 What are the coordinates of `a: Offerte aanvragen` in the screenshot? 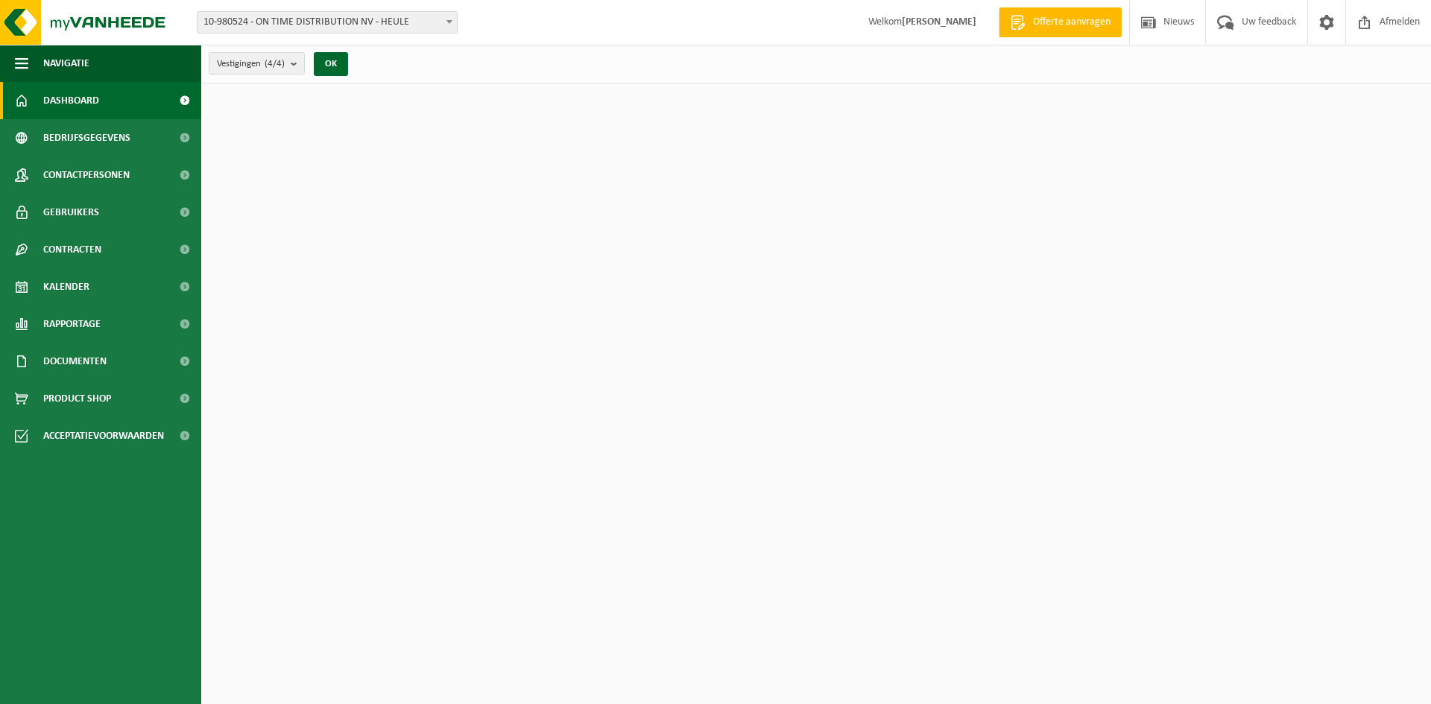 It's located at (1060, 22).